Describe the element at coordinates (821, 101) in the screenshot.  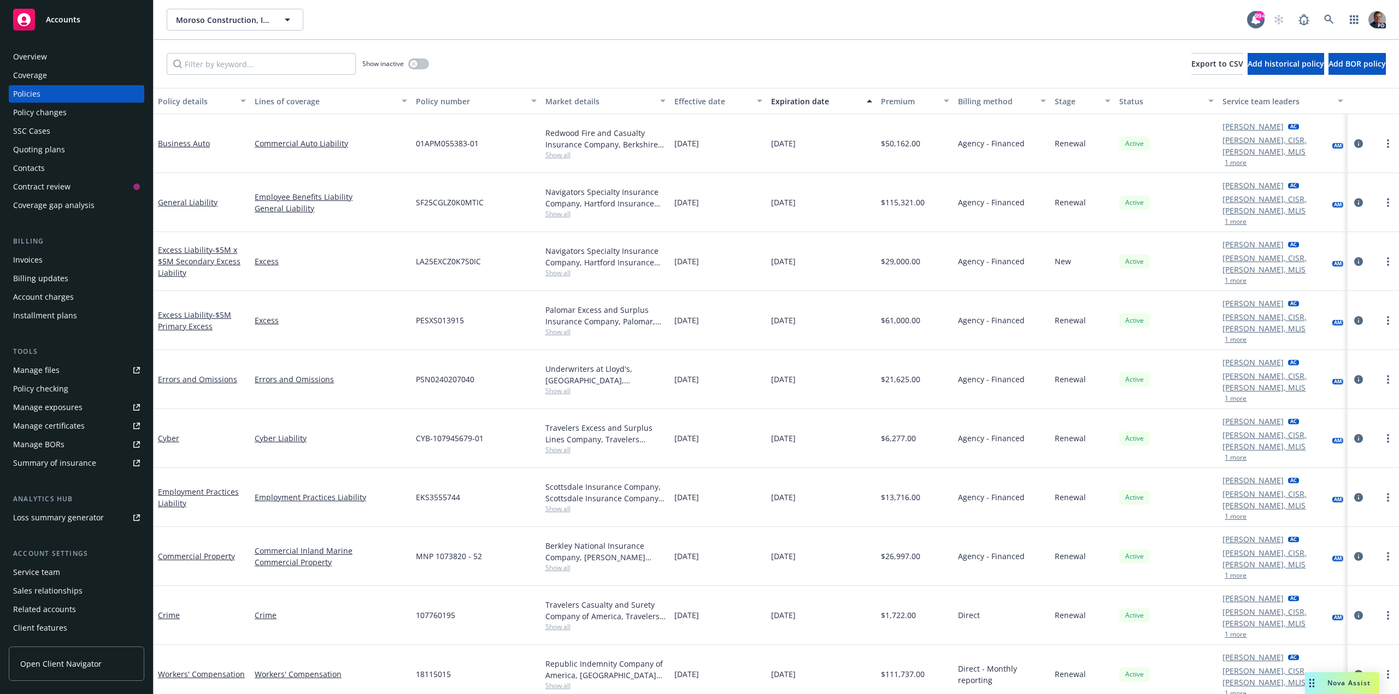
I see `button: Expiration date` at that location.